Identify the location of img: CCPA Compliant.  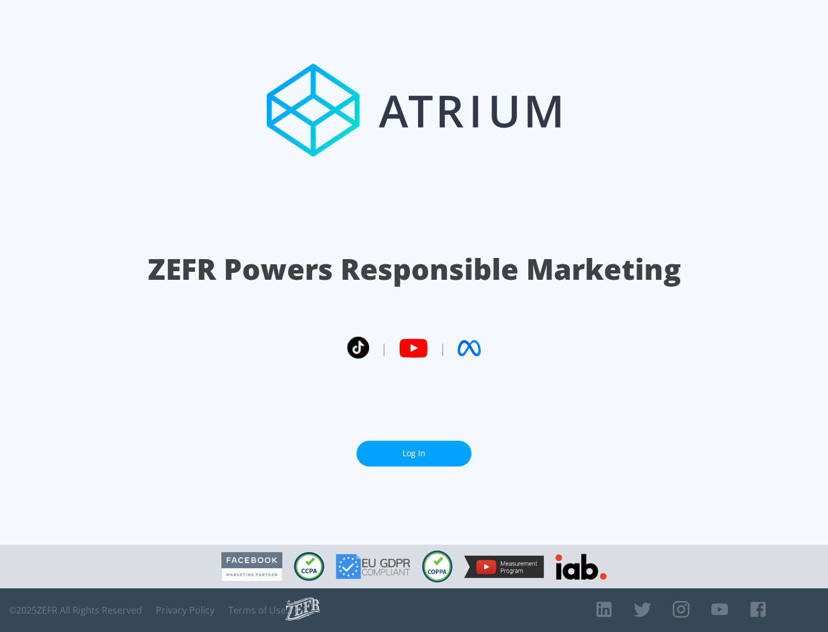
(309, 567).